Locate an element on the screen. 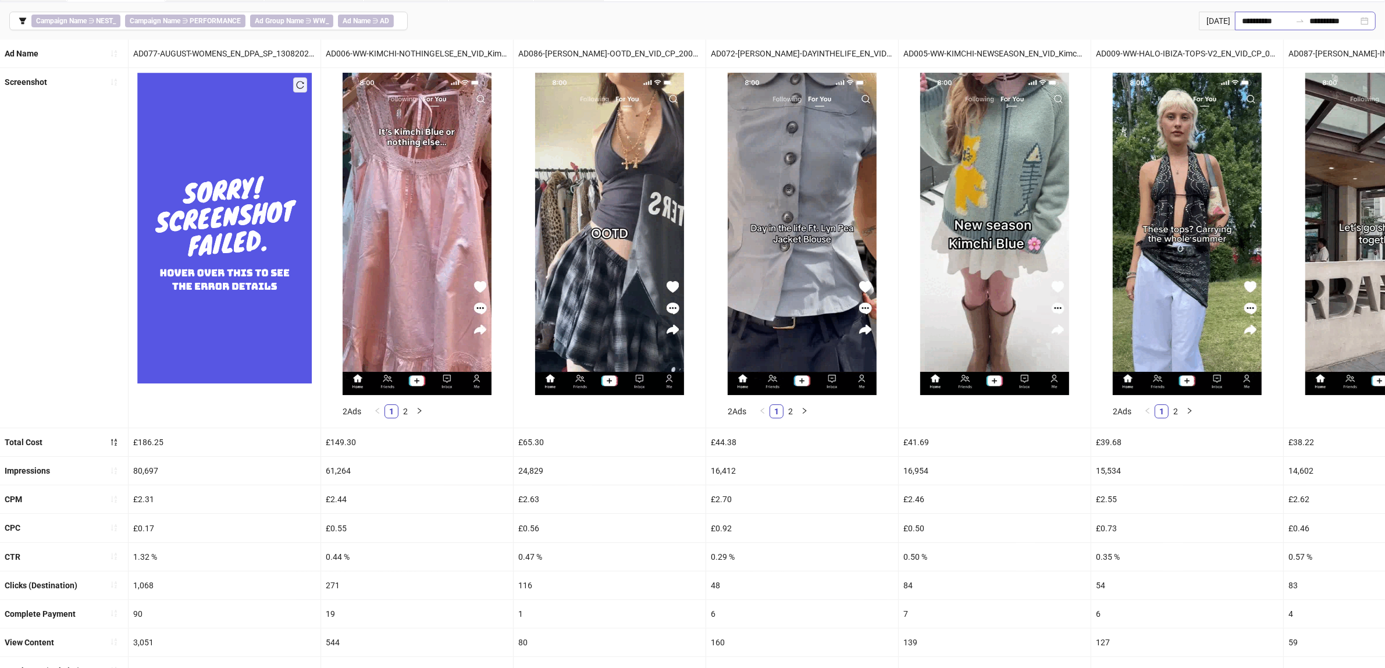  div: 54 is located at coordinates (1187, 585).